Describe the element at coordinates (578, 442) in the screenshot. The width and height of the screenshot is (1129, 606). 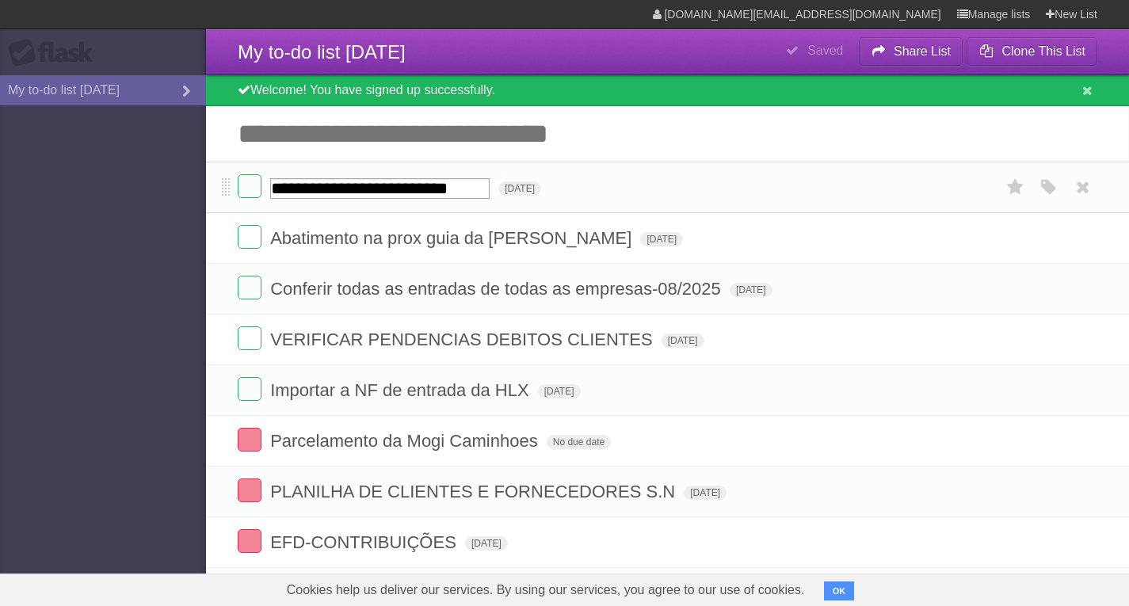
I see `span: No due date` at that location.